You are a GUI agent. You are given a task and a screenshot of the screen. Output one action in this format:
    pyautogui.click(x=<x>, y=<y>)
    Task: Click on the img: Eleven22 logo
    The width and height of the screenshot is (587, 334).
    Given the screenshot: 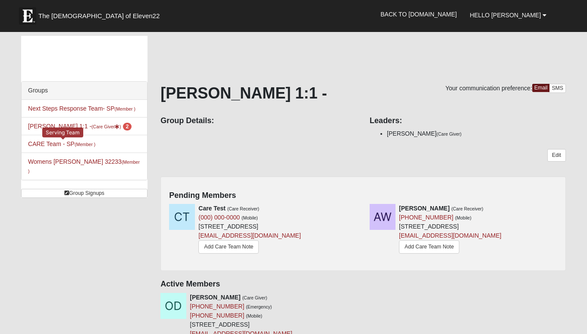 What is the action you would take?
    pyautogui.click(x=28, y=16)
    